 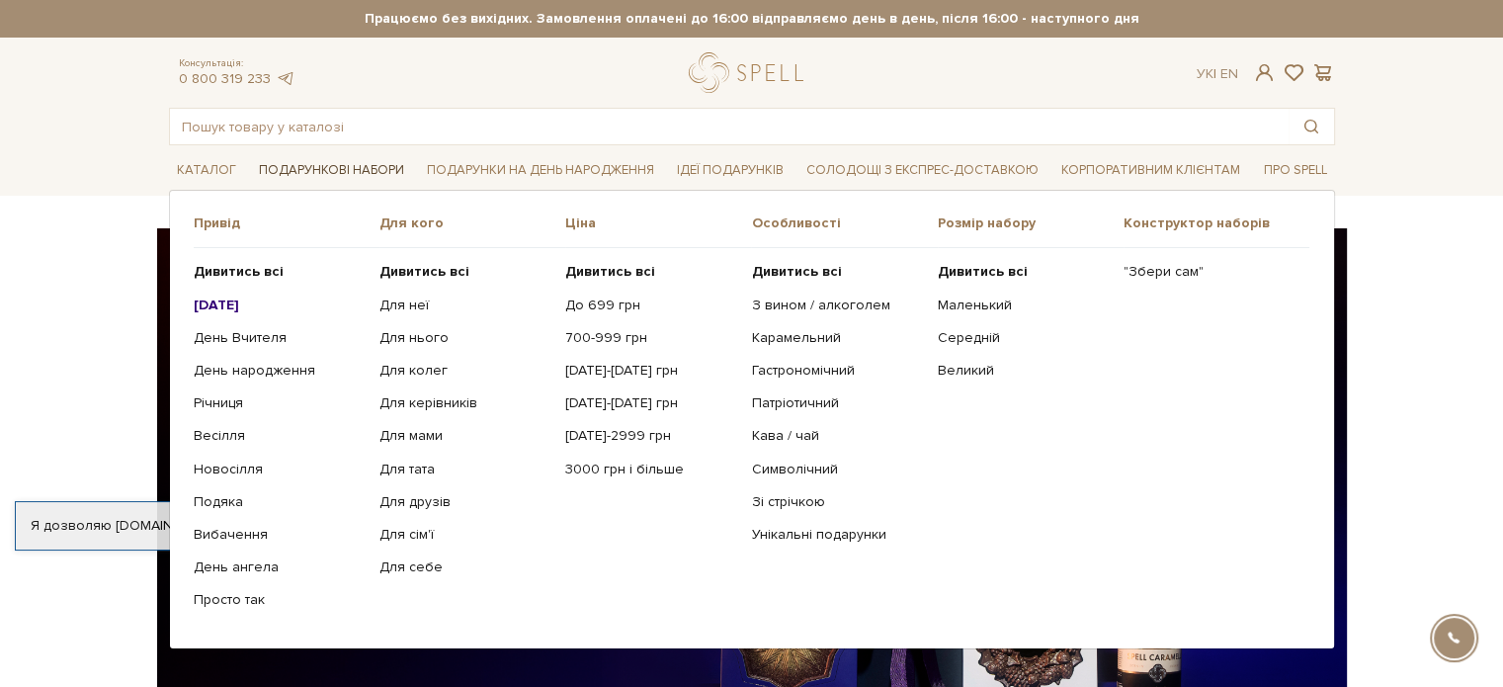 I want to click on a: logo, so click(x=750, y=72).